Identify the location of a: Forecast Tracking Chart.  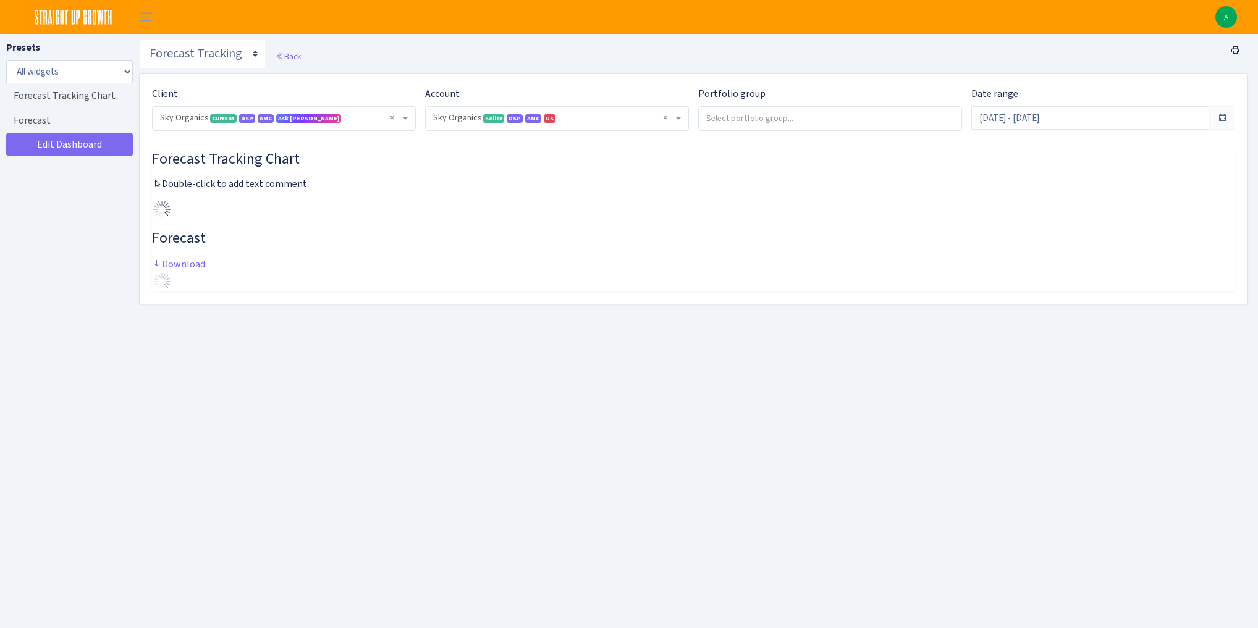
(68, 96).